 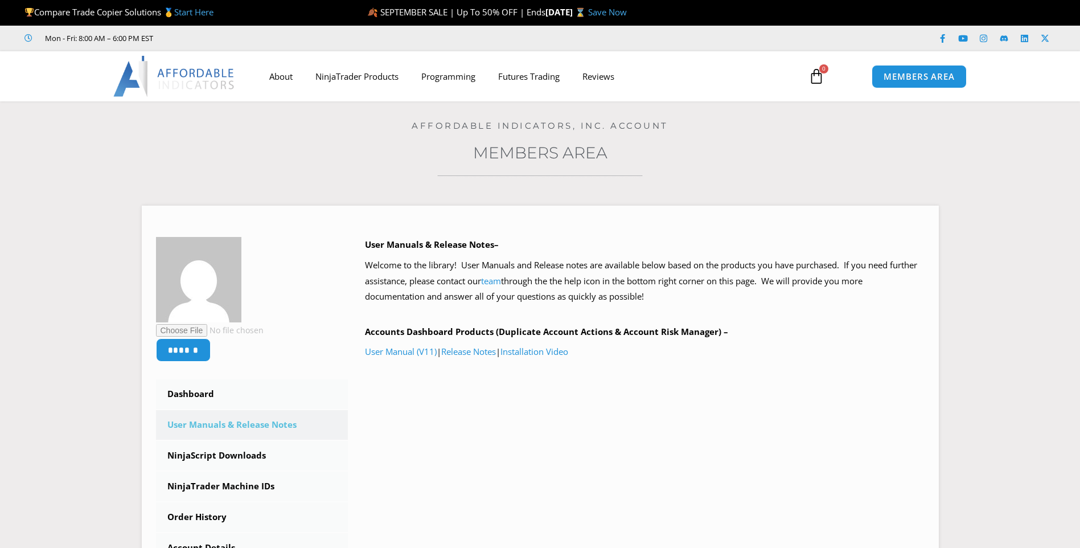 What do you see at coordinates (607, 12) in the screenshot?
I see `a: Save Now` at bounding box center [607, 12].